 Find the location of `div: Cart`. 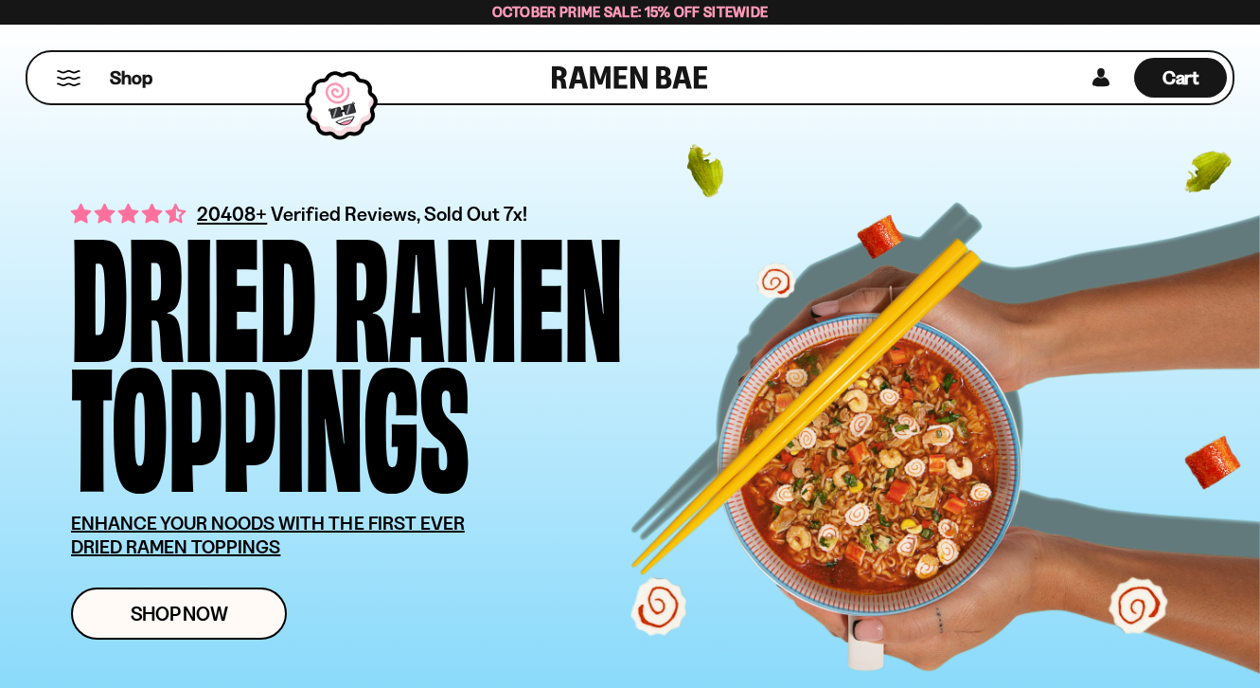

div: Cart is located at coordinates (1181, 78).